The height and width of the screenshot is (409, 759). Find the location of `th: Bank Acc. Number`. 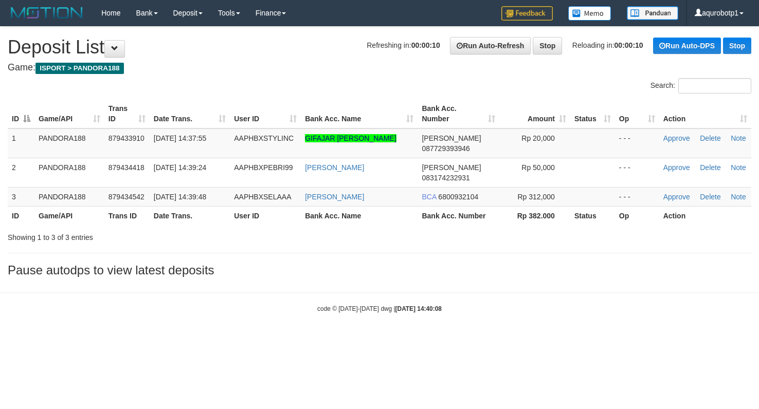

th: Bank Acc. Number is located at coordinates (458, 215).